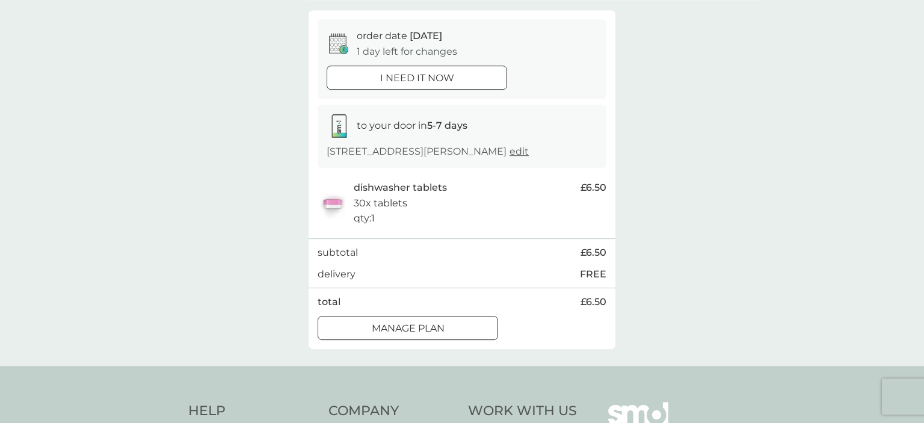 This screenshot has width=924, height=423. I want to click on button: i need it now, so click(417, 78).